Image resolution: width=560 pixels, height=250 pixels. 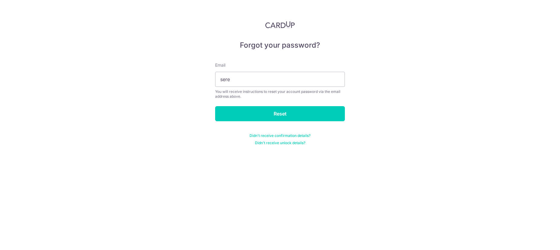 What do you see at coordinates (220, 65) in the screenshot?
I see `label: Email` at bounding box center [220, 65].